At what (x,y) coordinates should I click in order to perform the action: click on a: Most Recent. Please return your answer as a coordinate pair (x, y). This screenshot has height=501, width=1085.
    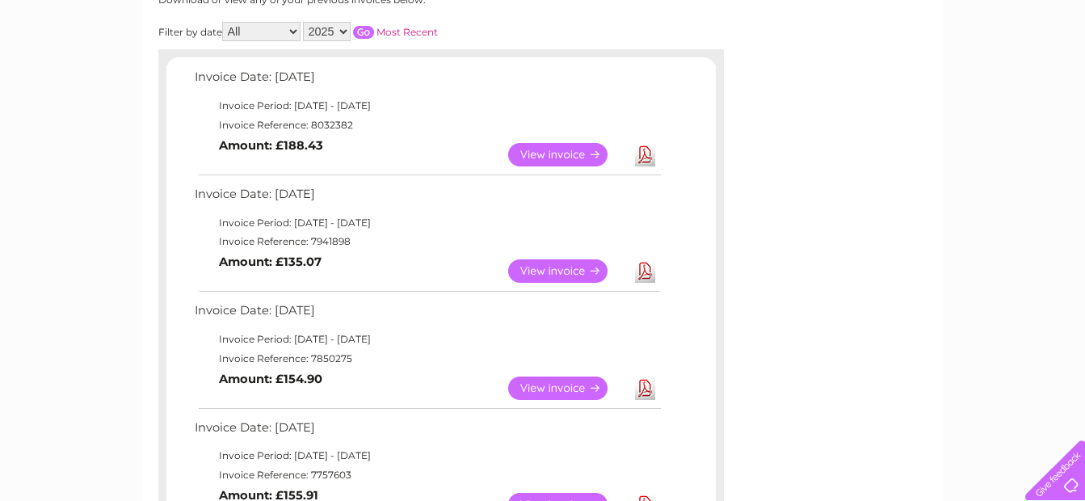
    Looking at the image, I should click on (407, 32).